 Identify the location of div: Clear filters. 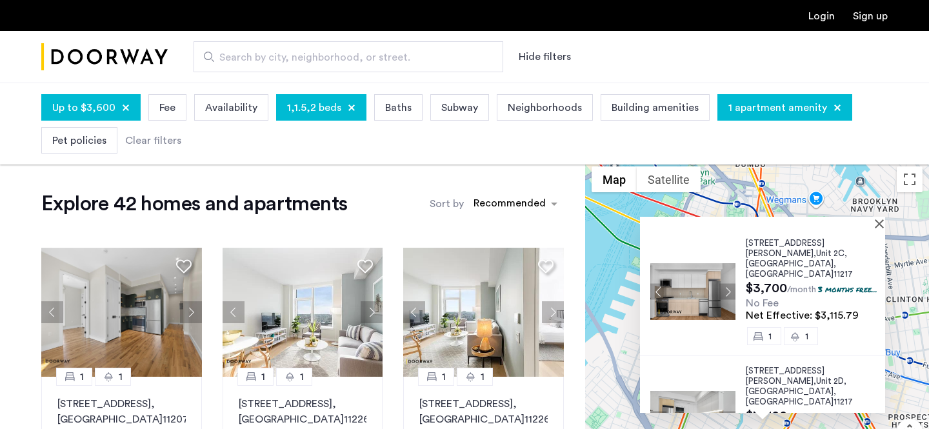
(153, 141).